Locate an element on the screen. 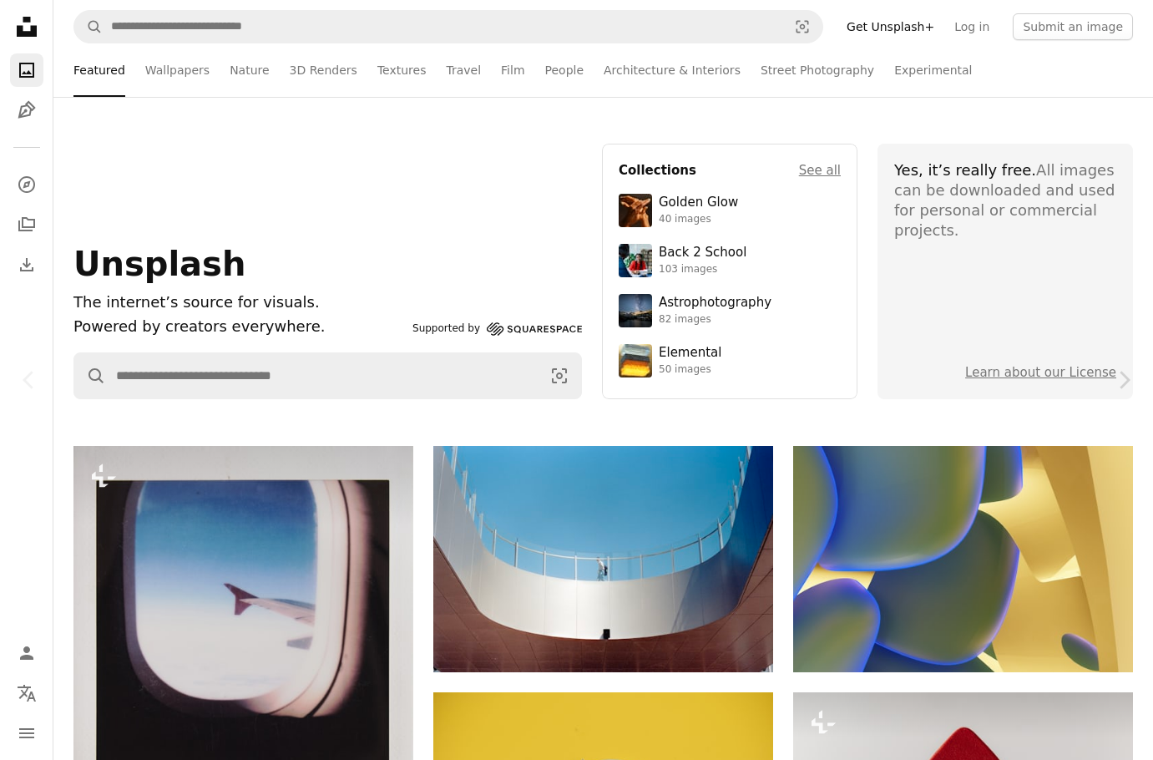 The height and width of the screenshot is (760, 1153). a: Golden Glow40 images is located at coordinates (730, 210).